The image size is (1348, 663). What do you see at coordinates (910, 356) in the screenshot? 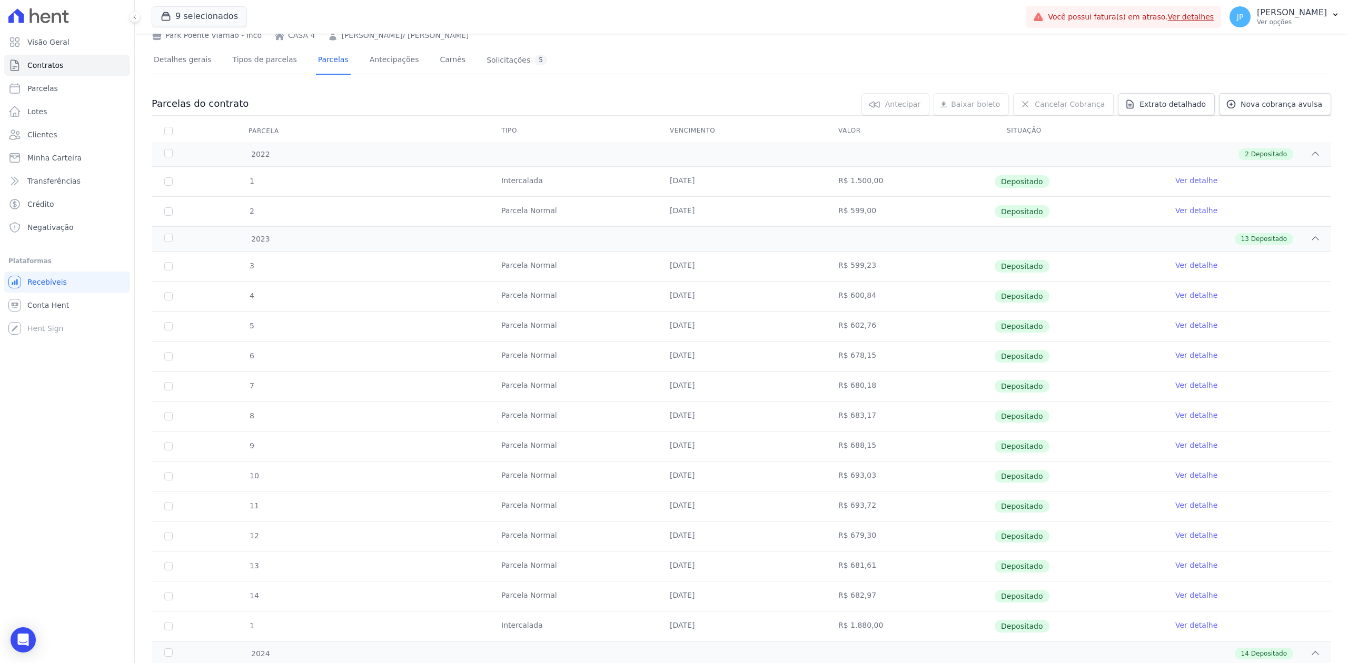
I see `td: R$ 678,15` at bounding box center [910, 356].